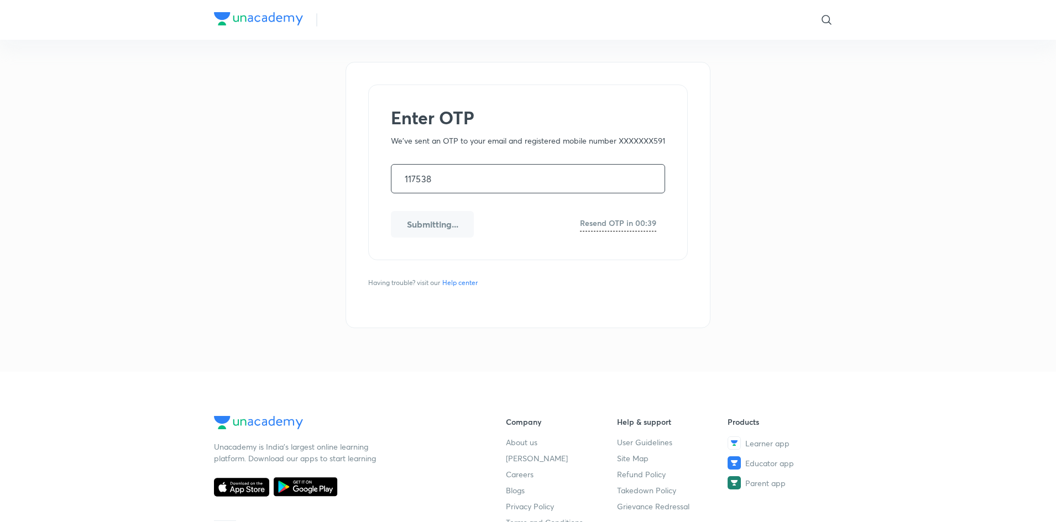 The height and width of the screenshot is (522, 1056). I want to click on h6: Products, so click(783, 422).